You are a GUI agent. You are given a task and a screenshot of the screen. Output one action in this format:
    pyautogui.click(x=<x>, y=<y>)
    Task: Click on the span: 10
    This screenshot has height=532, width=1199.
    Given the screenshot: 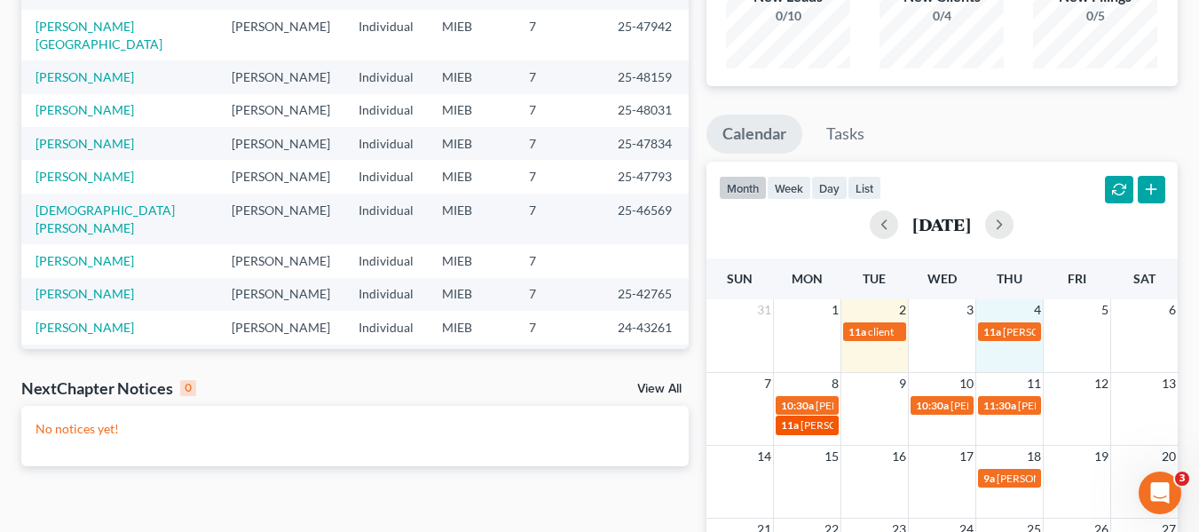 What is the action you would take?
    pyautogui.click(x=967, y=383)
    